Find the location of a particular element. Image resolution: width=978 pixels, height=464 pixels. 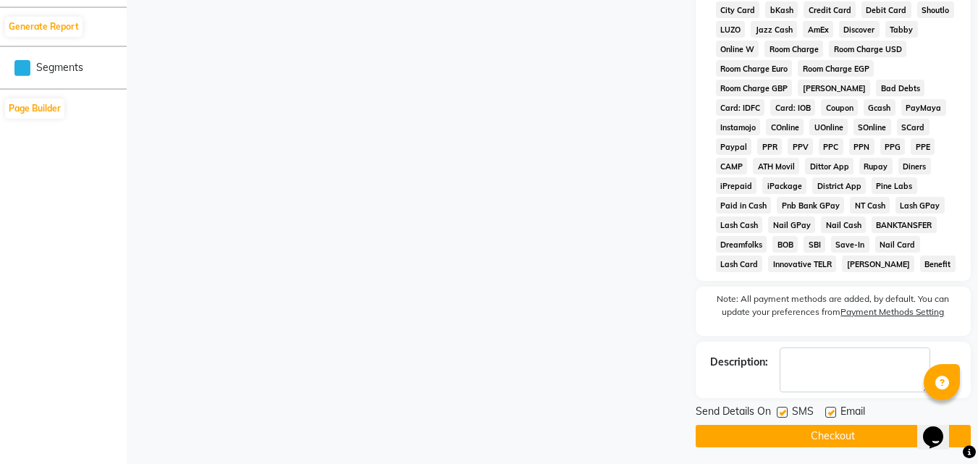

span: Diners is located at coordinates (914, 166).